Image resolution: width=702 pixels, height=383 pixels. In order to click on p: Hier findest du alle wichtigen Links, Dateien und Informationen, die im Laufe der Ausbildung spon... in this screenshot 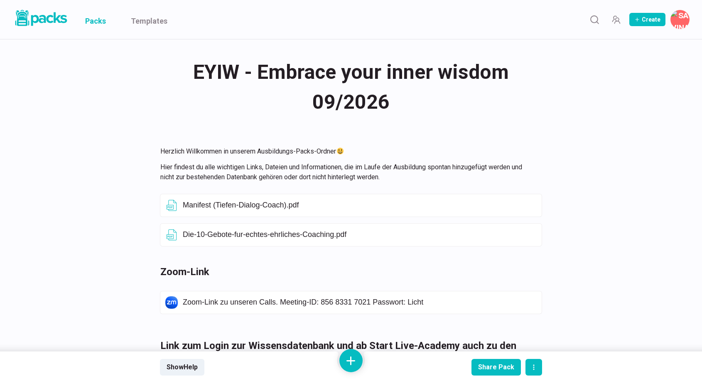, I will do `click(346, 172)`.